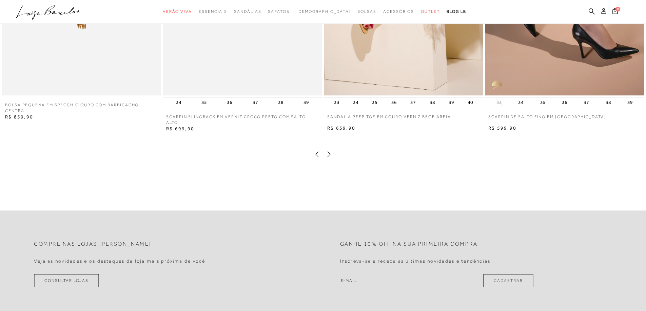  Describe the element at coordinates (389, 120) in the screenshot. I see `a: SANDÁLIA PEEP TOE EM COURO VERNIZ BEGE AREIA` at that location.